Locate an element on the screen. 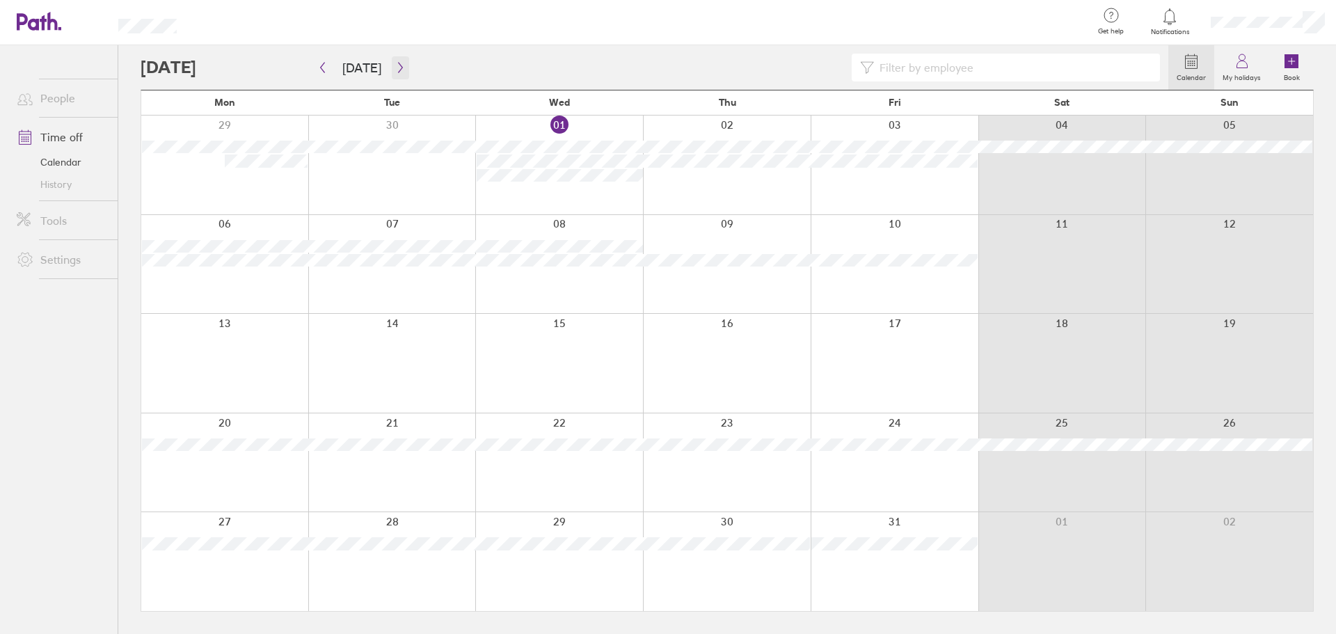 Image resolution: width=1336 pixels, height=634 pixels. span: Mon is located at coordinates (225, 102).